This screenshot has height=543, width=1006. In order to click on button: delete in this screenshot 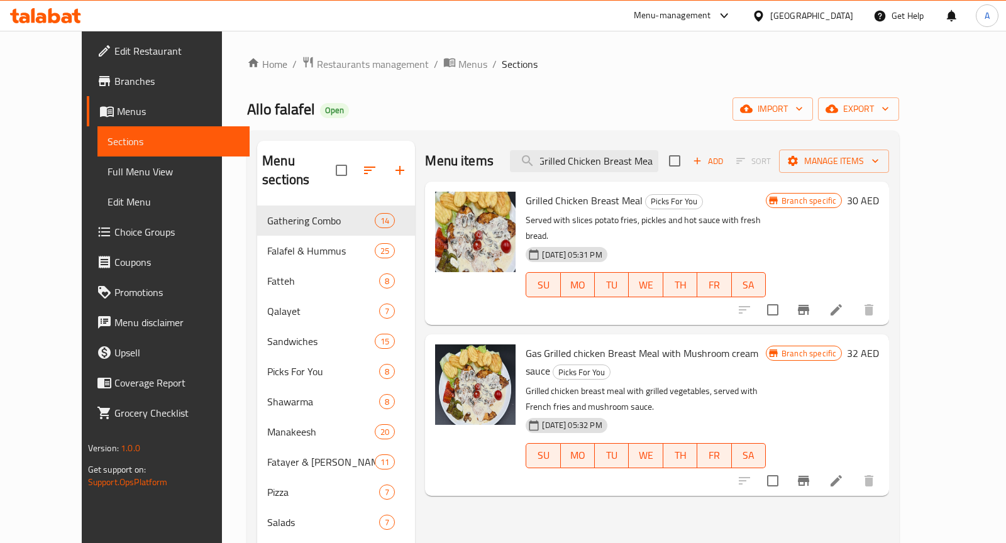, I will do `click(869, 481)`.